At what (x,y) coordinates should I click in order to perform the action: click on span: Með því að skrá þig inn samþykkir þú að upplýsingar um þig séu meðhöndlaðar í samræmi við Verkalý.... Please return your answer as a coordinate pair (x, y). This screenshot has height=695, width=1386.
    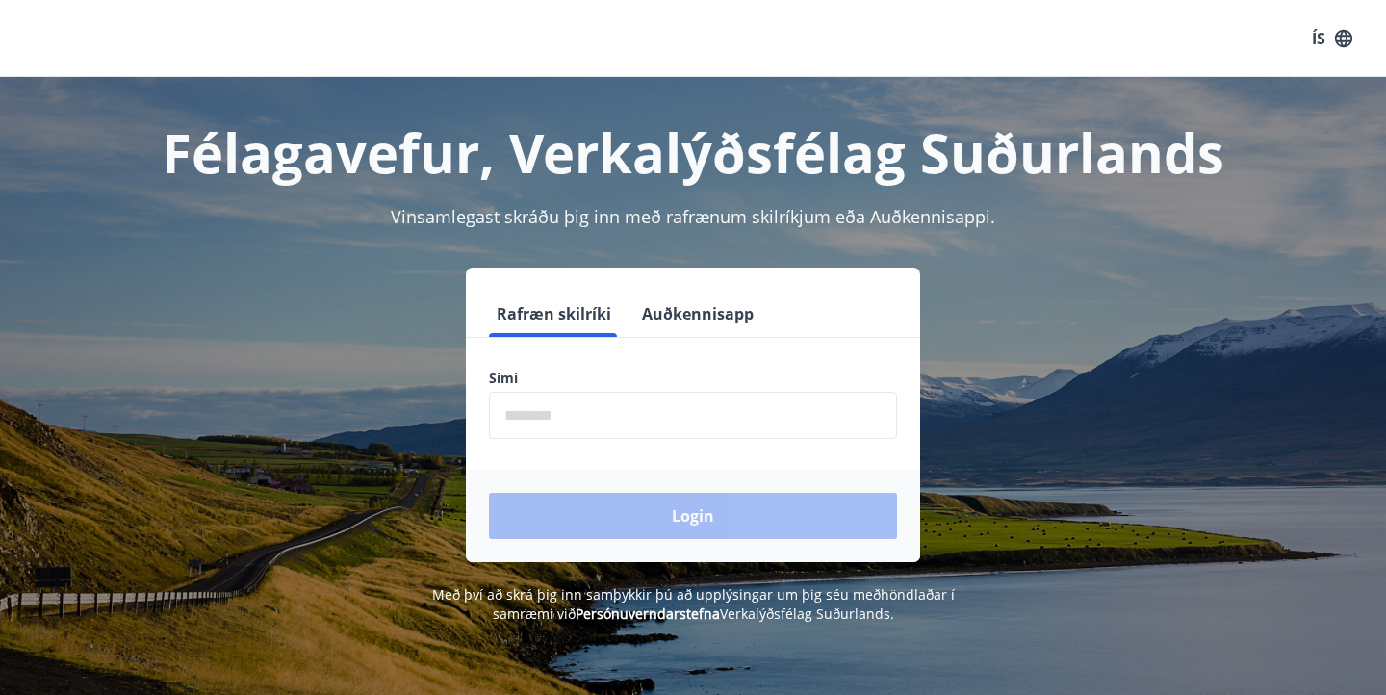
    Looking at the image, I should click on (693, 604).